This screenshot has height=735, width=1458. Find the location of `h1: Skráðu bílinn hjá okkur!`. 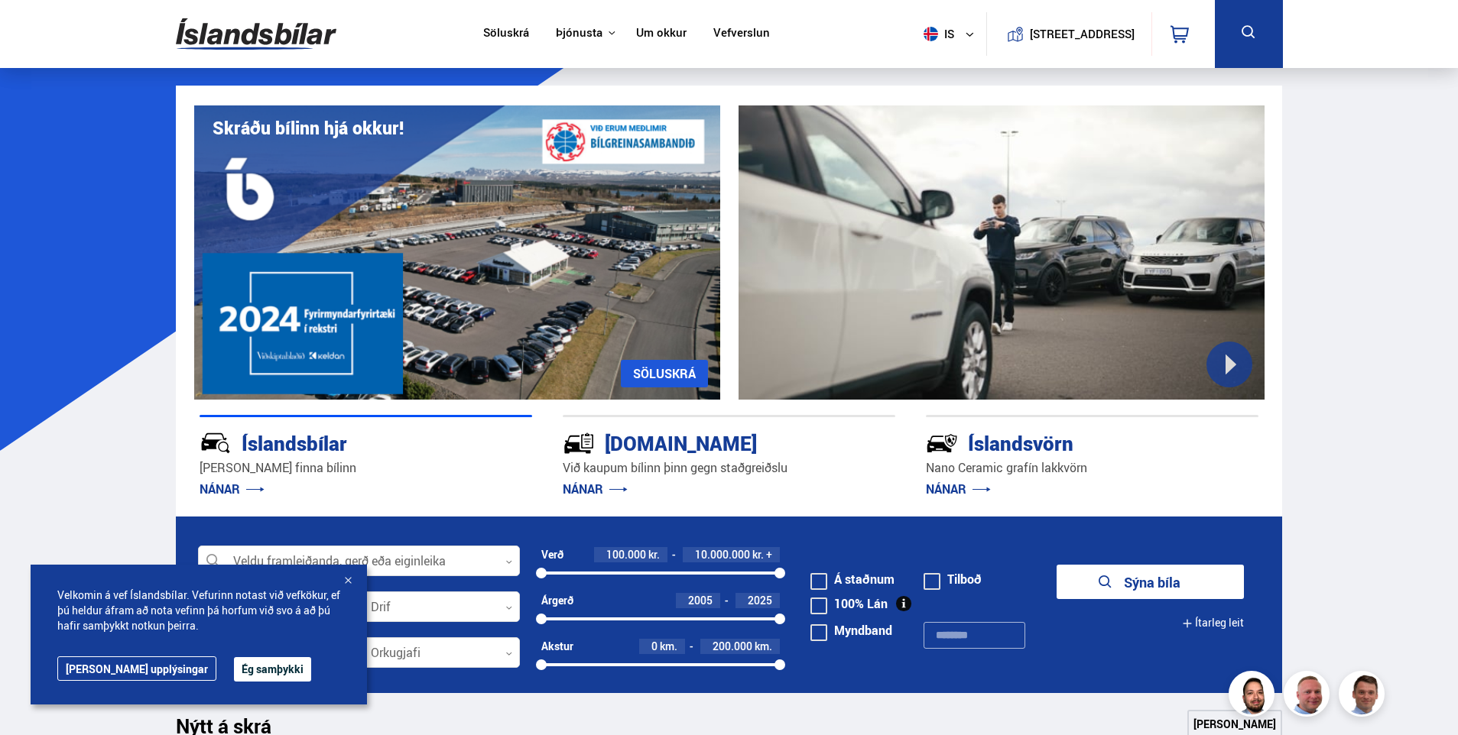

h1: Skráðu bílinn hjá okkur! is located at coordinates (308, 128).